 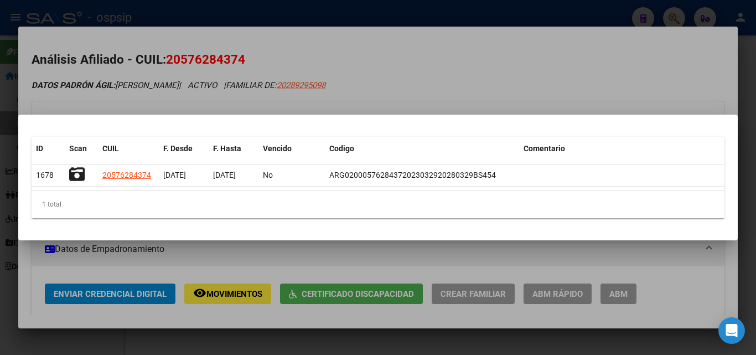 I want to click on span: Comentario, so click(x=544, y=148).